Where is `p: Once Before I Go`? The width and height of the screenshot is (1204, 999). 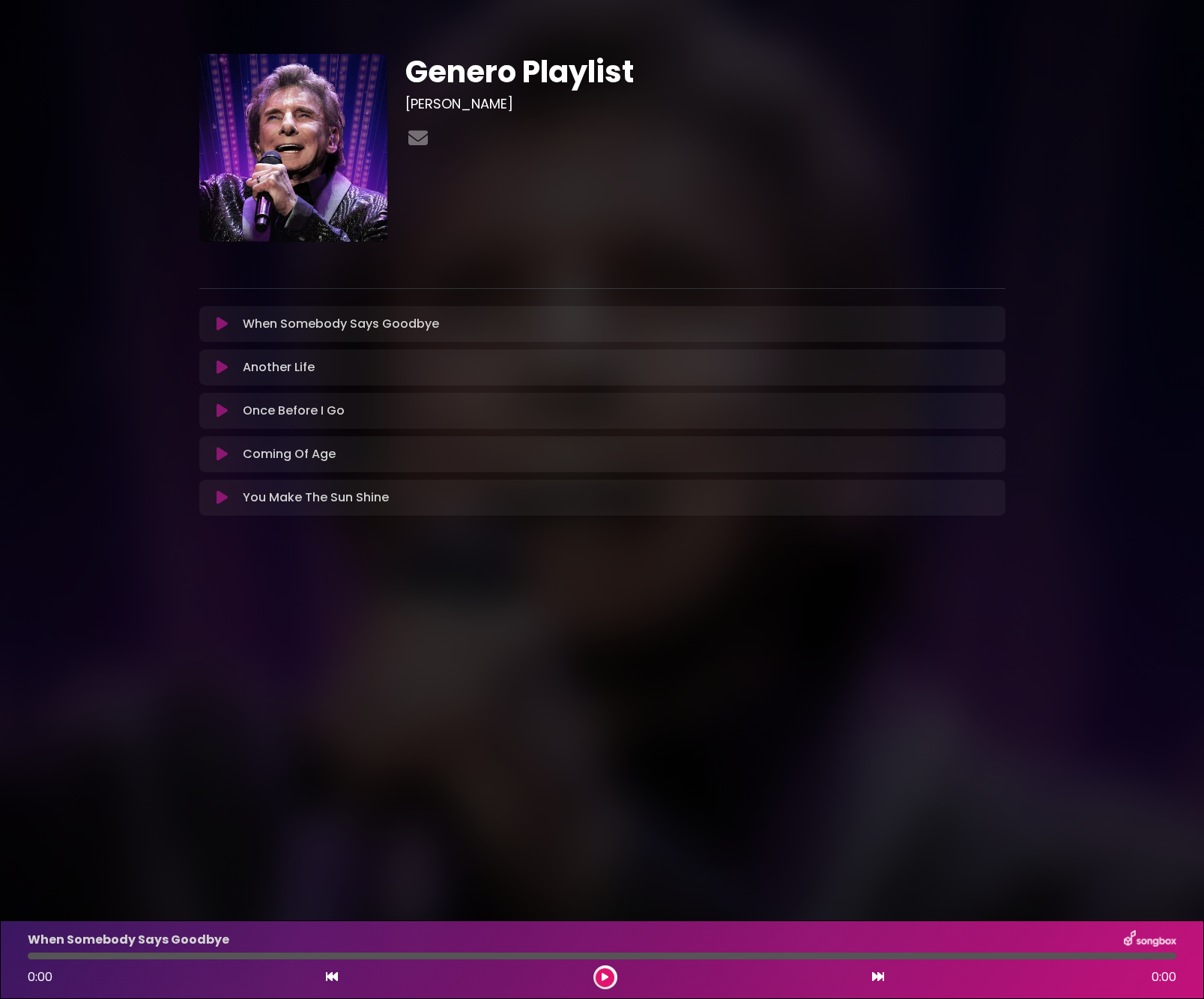
p: Once Before I Go is located at coordinates (293, 411).